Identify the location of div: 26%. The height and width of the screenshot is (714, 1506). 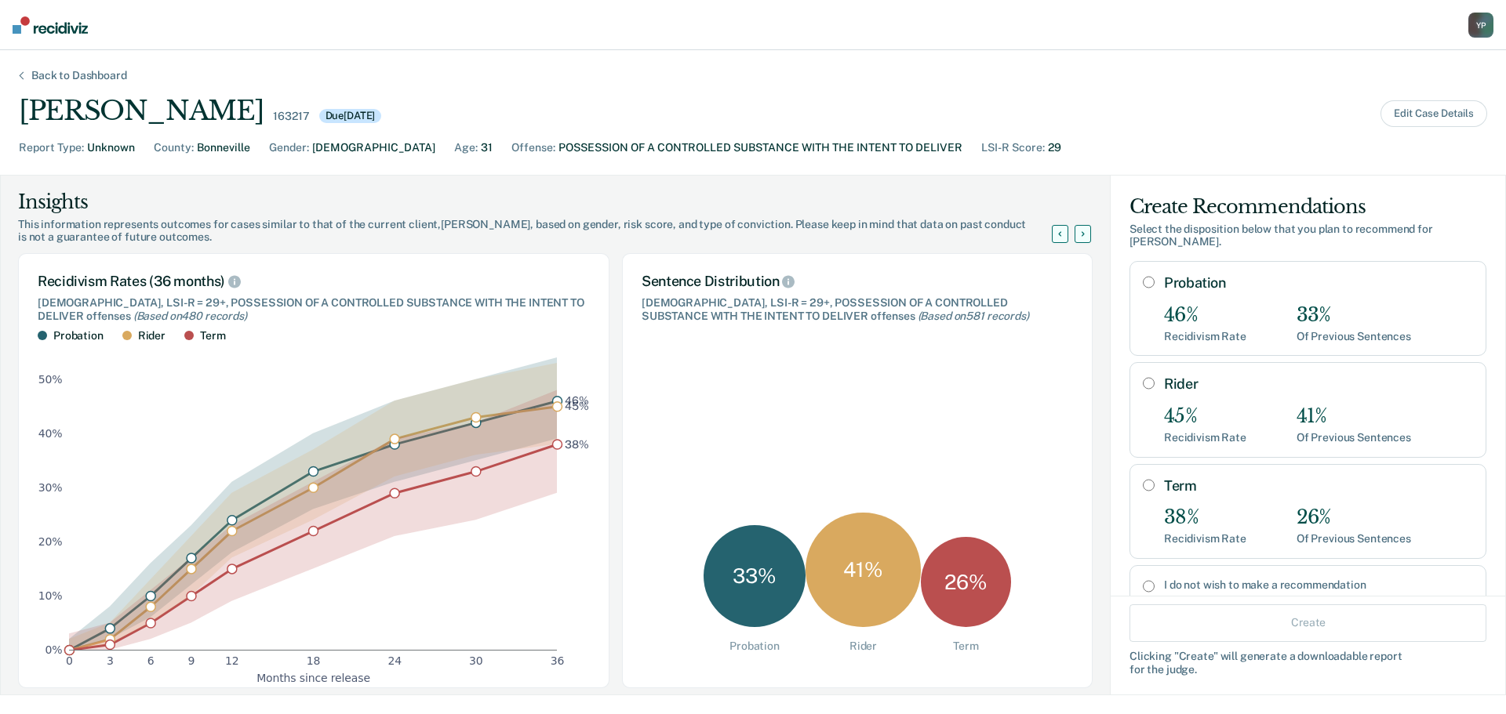
(1353, 518).